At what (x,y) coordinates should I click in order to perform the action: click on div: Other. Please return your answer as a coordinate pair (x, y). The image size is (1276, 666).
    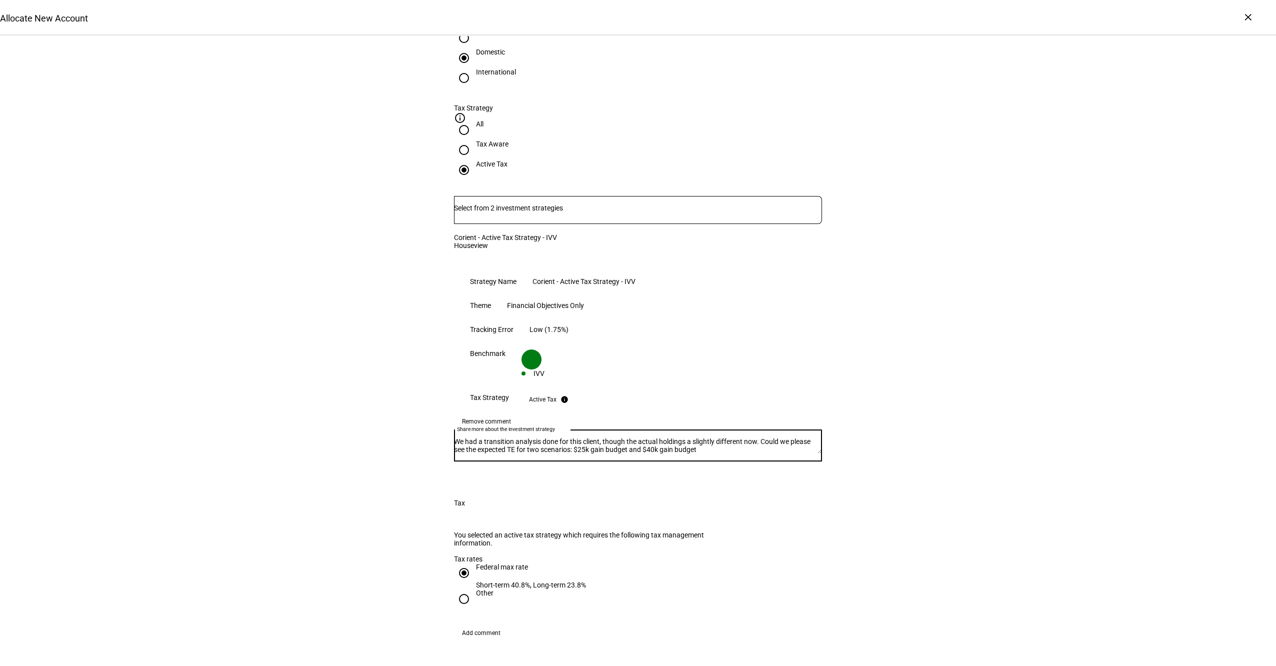
    Looking at the image, I should click on (485, 593).